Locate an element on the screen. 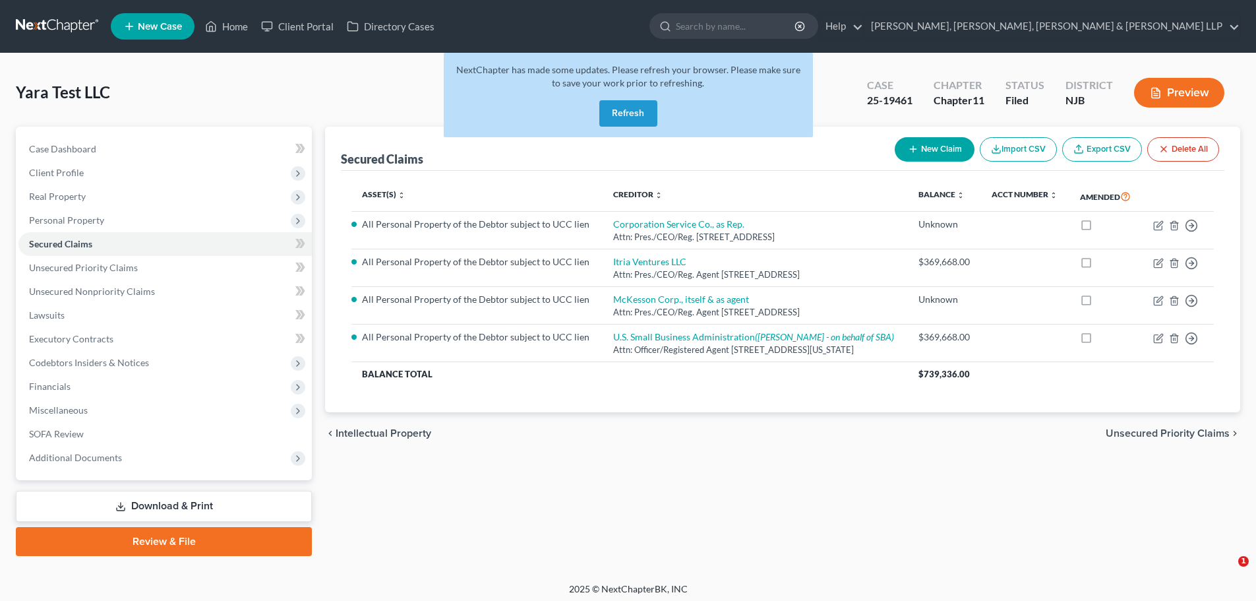  span: Client Profile is located at coordinates (56, 172).